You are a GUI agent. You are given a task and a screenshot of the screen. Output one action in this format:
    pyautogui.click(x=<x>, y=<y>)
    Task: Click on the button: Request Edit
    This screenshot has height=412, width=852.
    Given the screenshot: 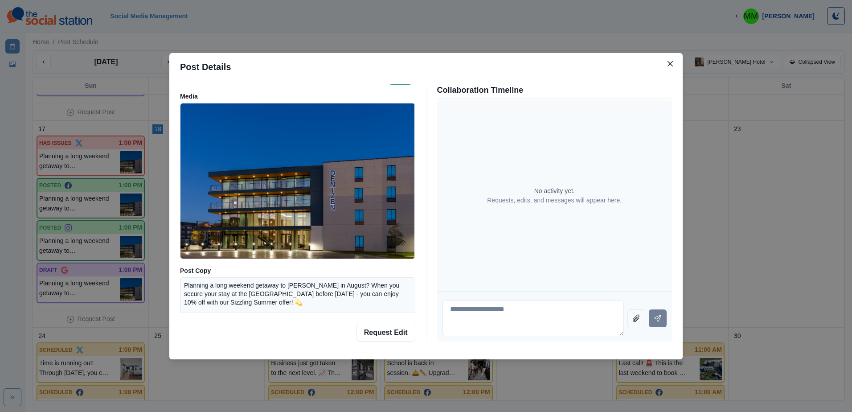 What is the action you would take?
    pyautogui.click(x=386, y=332)
    